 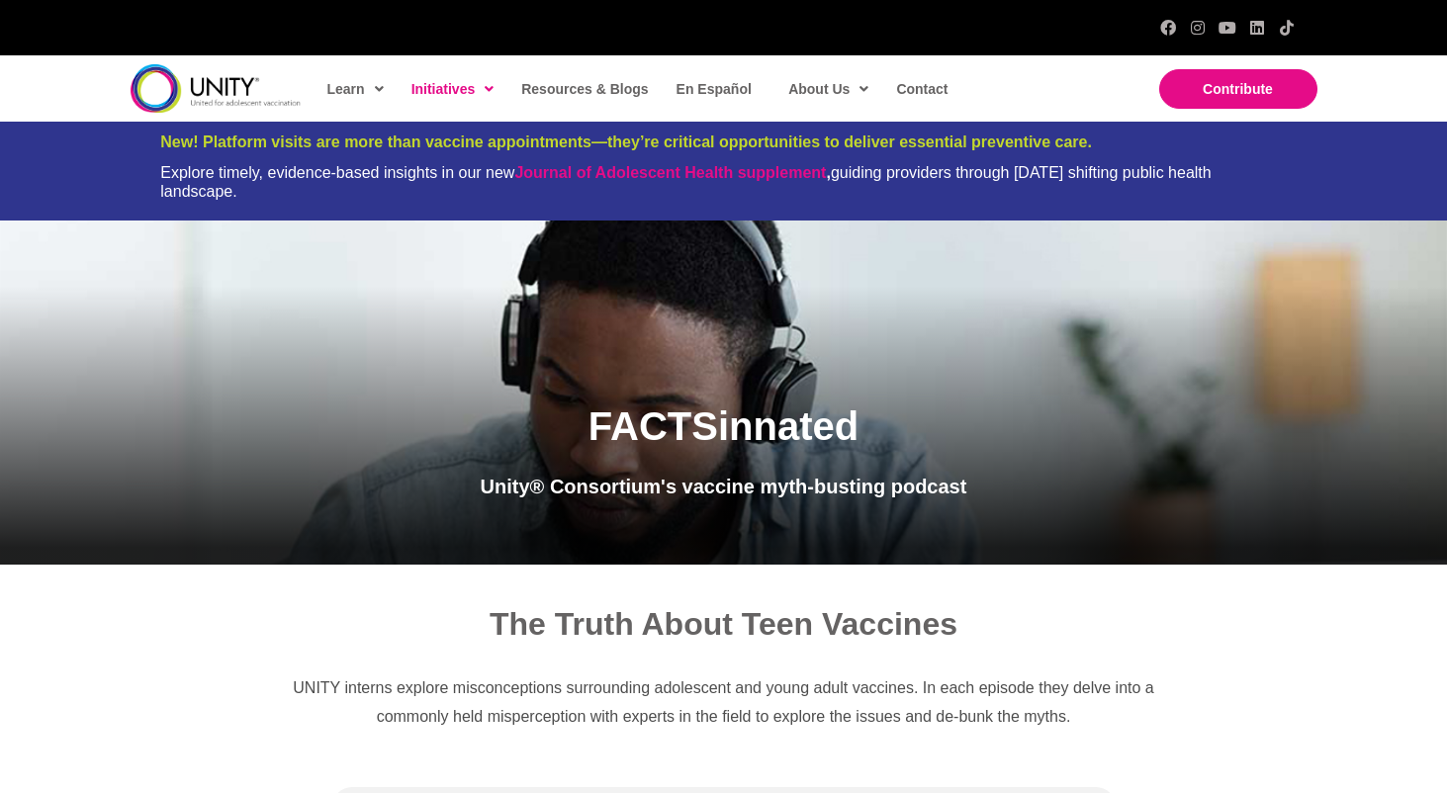 What do you see at coordinates (216, 88) in the screenshot?
I see `img: unity-logo-dark` at bounding box center [216, 88].